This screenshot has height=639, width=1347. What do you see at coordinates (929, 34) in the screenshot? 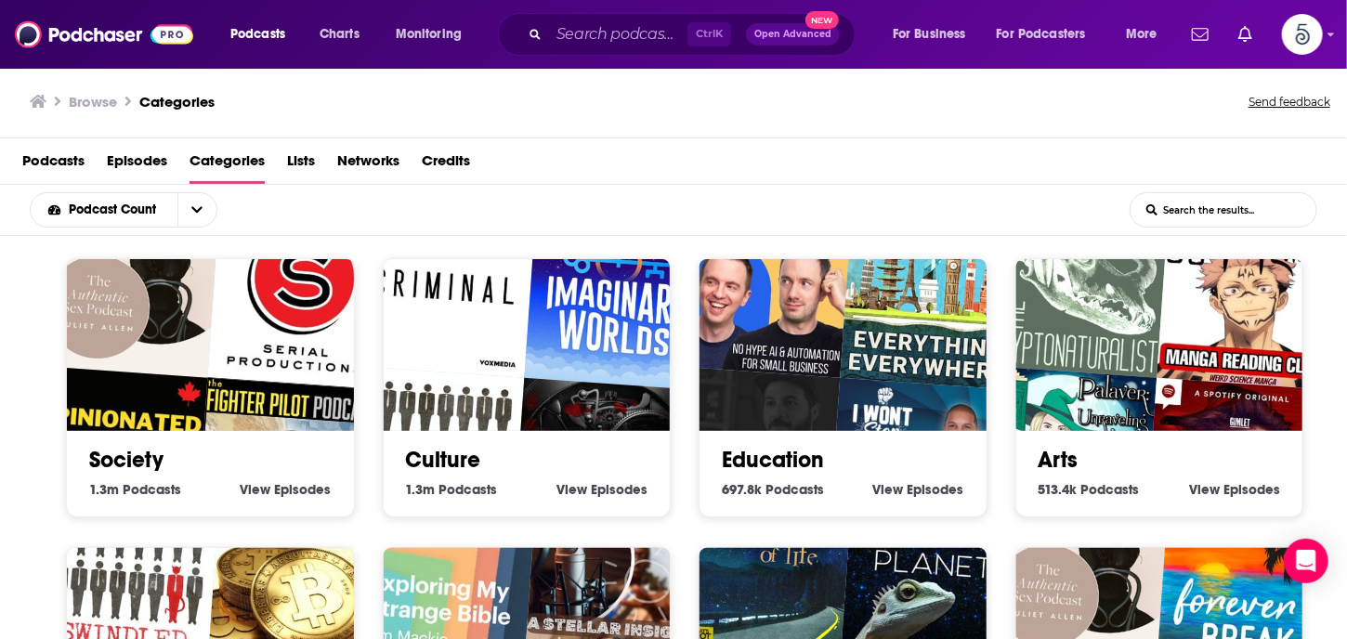
I see `span: For Business` at bounding box center [929, 34].